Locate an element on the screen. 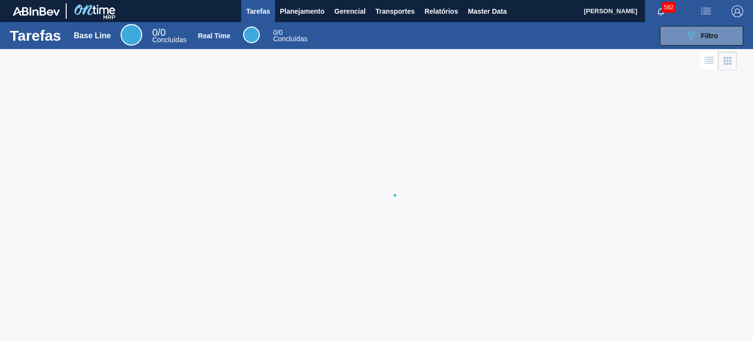  span: Filtro is located at coordinates (709, 36).